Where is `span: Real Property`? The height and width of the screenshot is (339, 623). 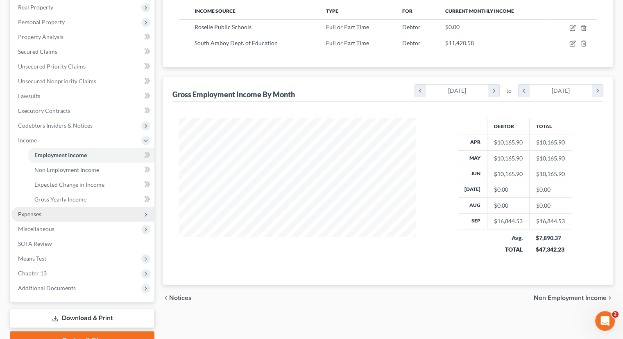 span: Real Property is located at coordinates (36, 7).